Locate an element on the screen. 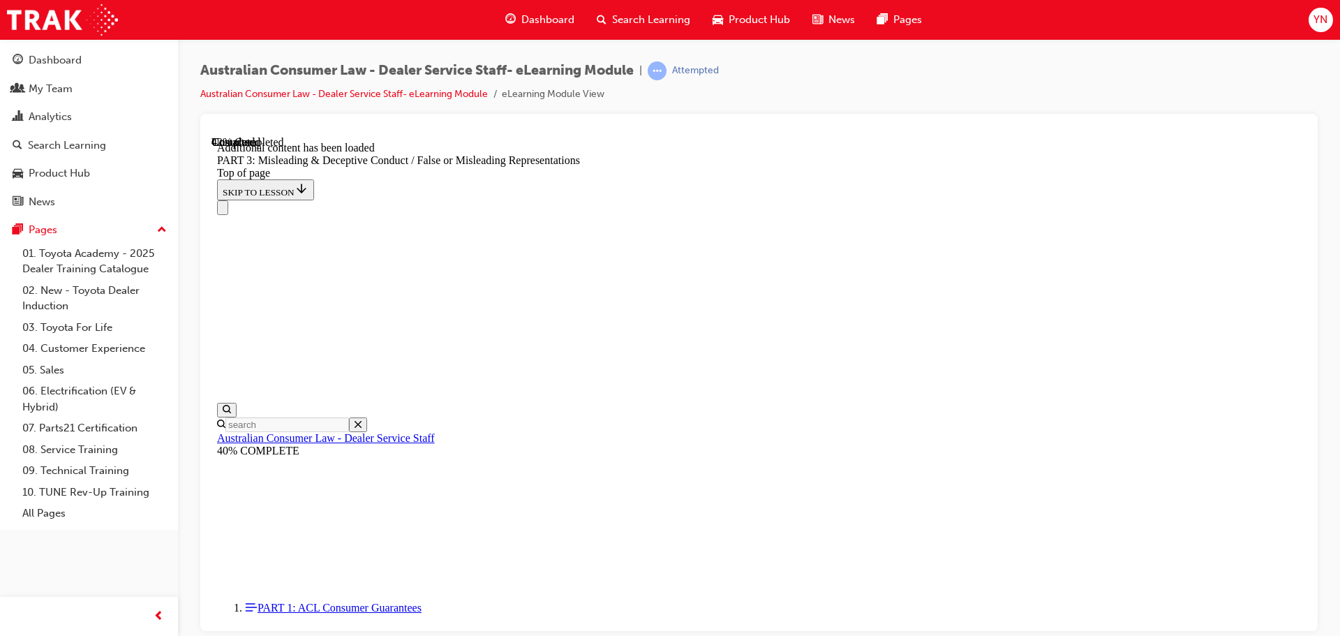  a: My Team is located at coordinates (89, 89).